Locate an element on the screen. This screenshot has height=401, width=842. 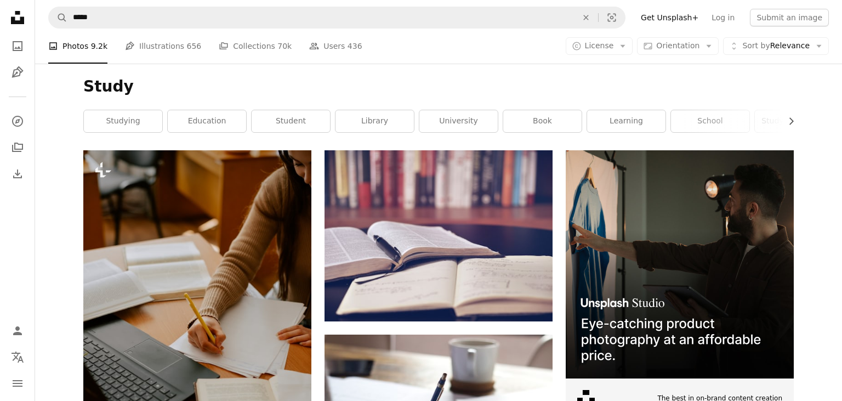
a: education is located at coordinates (207, 121).